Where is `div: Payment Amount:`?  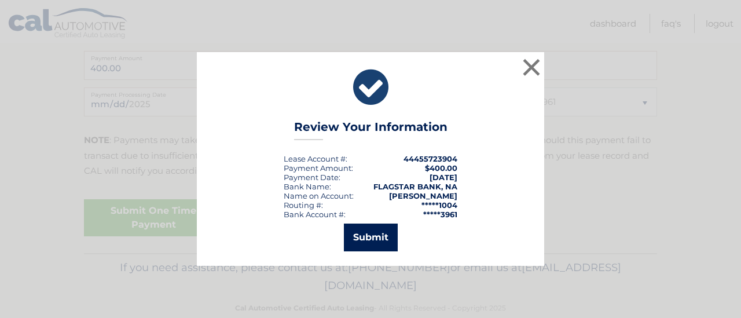
div: Payment Amount: is located at coordinates (318, 168).